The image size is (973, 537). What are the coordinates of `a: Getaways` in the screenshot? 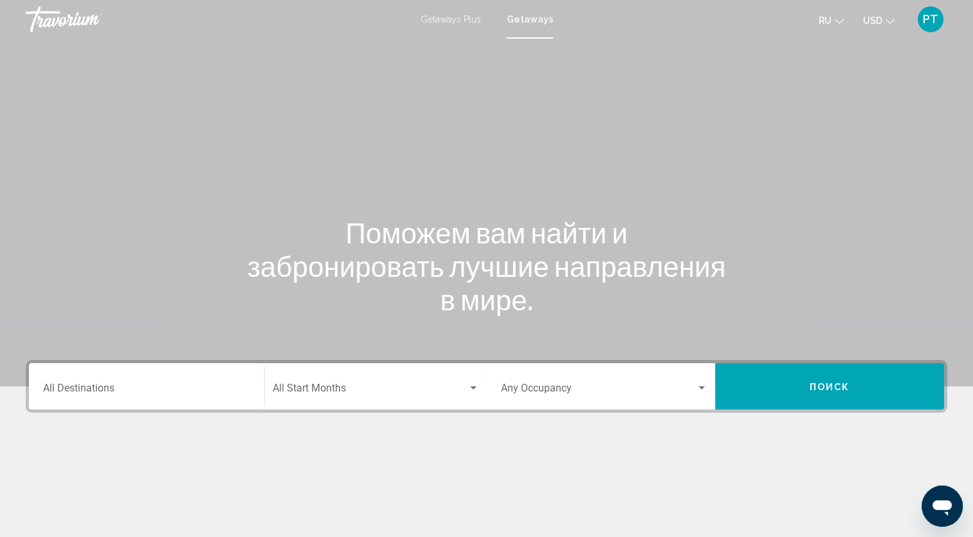 It's located at (530, 19).